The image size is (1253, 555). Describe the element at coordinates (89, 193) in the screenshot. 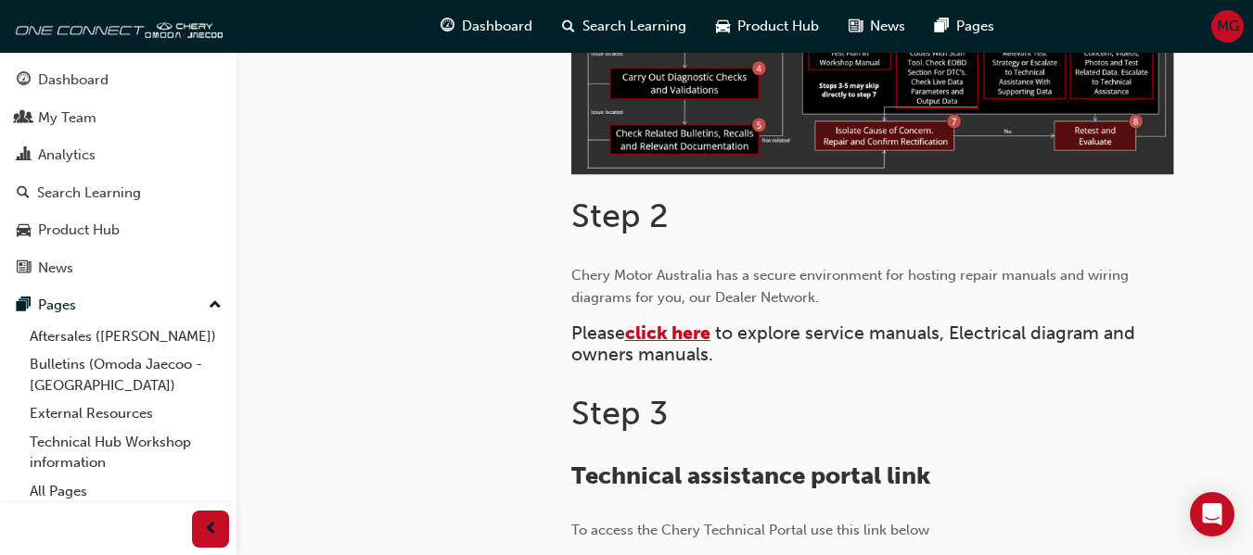

I see `div: Search Learning` at that location.